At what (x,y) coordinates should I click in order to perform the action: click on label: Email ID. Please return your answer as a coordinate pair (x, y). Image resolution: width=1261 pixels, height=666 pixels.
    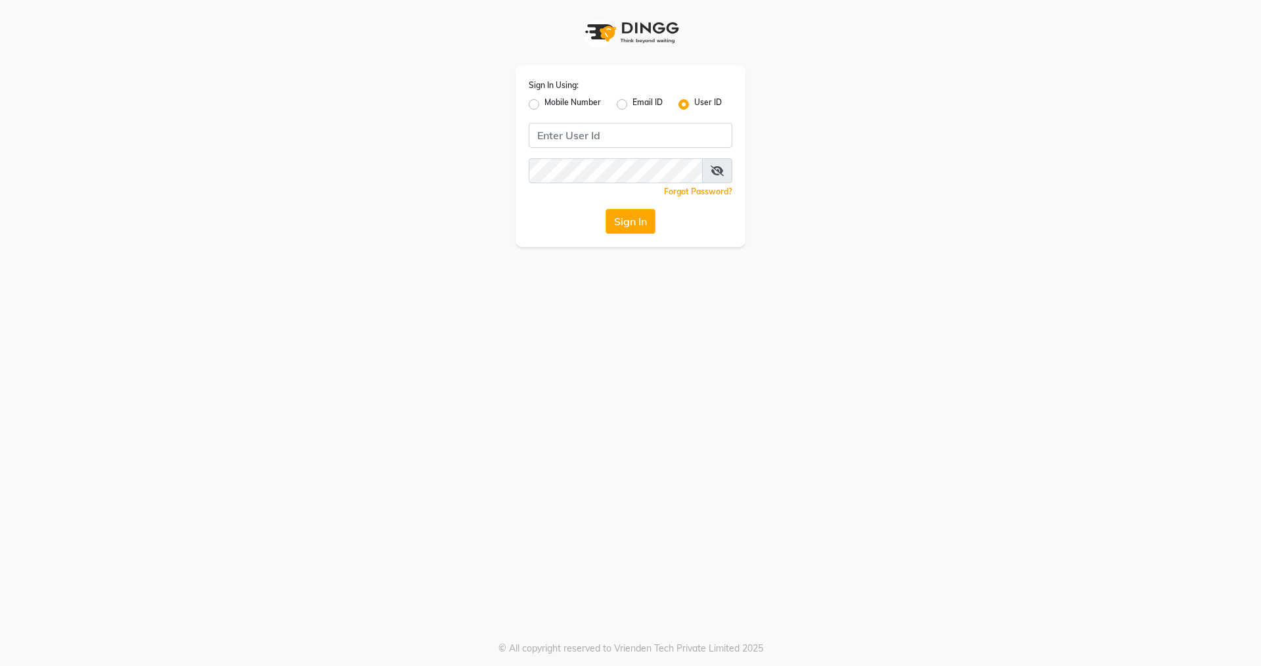
    Looking at the image, I should click on (648, 104).